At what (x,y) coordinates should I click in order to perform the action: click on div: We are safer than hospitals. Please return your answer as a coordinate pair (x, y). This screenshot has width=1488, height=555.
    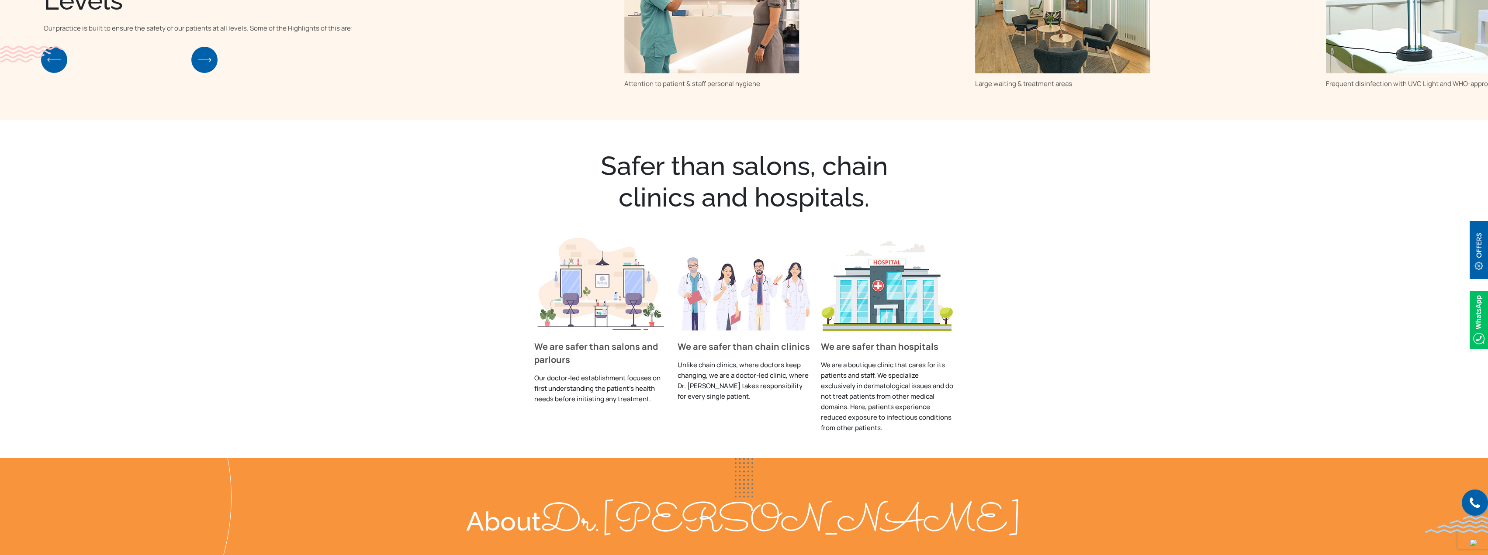
    Looking at the image, I should click on (887, 347).